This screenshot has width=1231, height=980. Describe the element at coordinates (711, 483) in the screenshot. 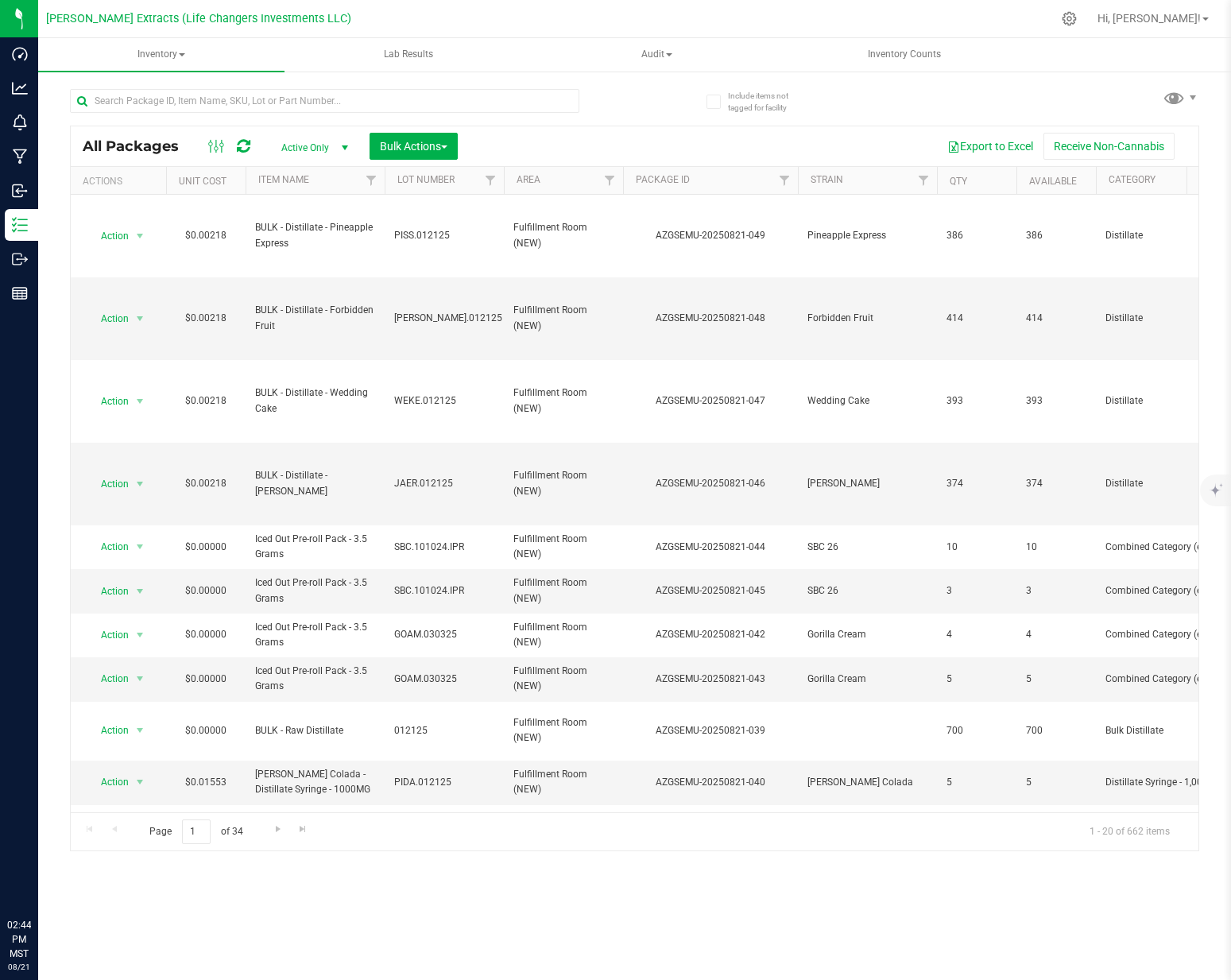

I see `div: AZGSEMU-20250821-046` at that location.